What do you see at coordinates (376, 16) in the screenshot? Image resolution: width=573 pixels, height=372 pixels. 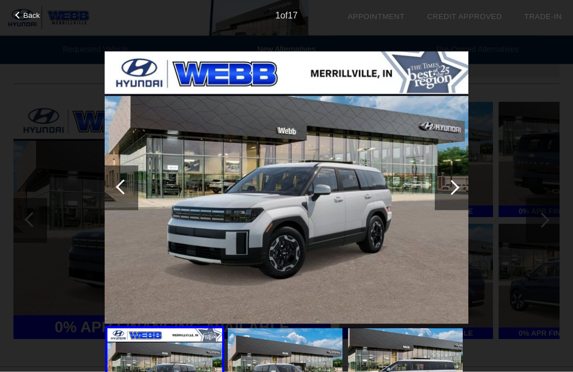 I see `a: Appointment` at bounding box center [376, 16].